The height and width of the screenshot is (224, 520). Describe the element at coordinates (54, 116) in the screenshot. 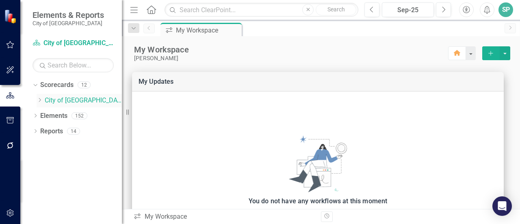

I see `a: Elements` at that location.